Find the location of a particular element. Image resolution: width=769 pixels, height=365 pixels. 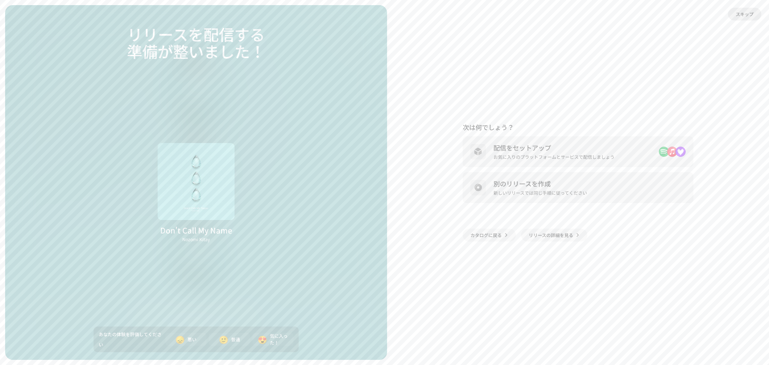

span: リリースの詳細を見る is located at coordinates (551, 235).